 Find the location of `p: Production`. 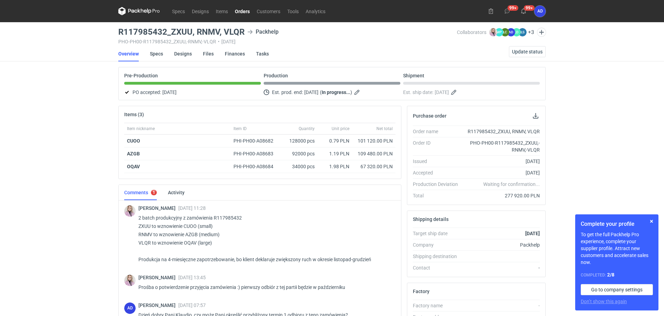

p: Production is located at coordinates (276, 76).